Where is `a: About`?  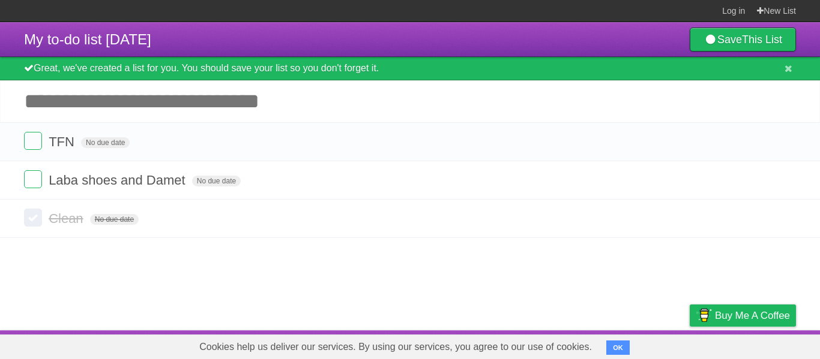
a: About is located at coordinates (542, 345).